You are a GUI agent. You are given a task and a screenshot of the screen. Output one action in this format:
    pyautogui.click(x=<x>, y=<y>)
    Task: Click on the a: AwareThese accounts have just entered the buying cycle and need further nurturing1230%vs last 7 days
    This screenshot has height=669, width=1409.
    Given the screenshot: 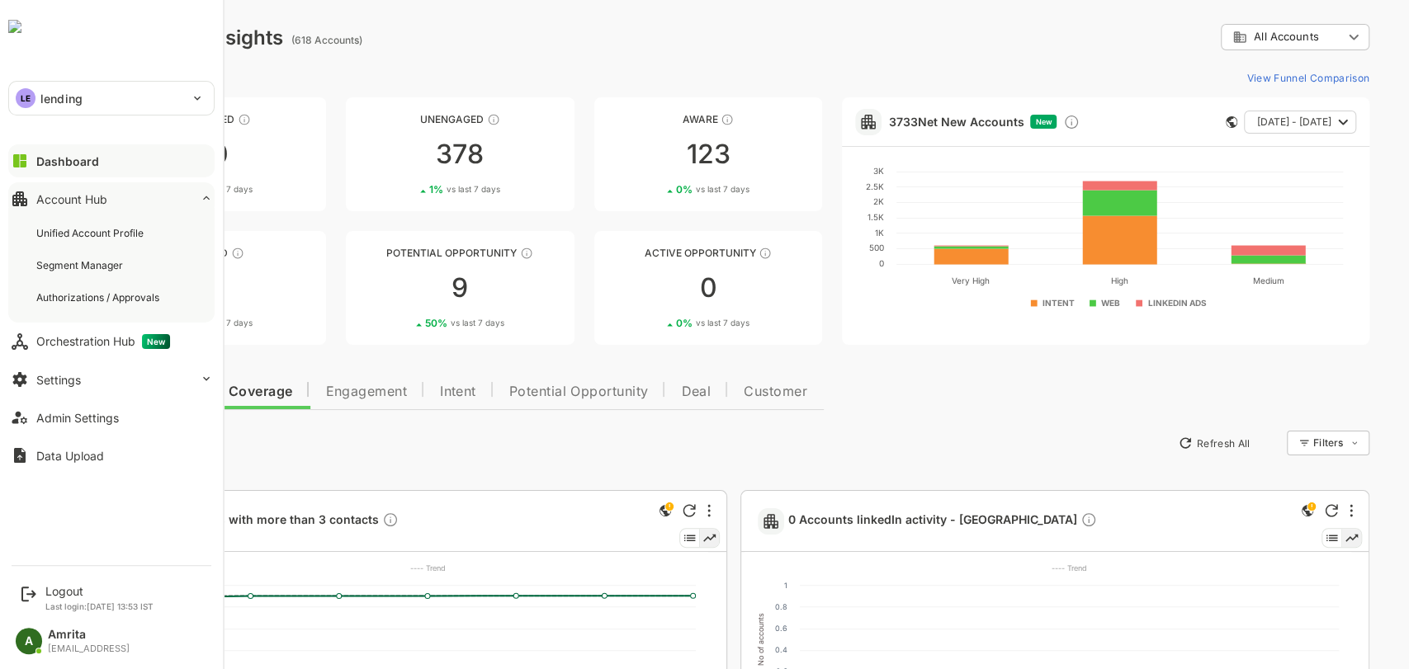 What is the action you would take?
    pyautogui.click(x=650, y=154)
    